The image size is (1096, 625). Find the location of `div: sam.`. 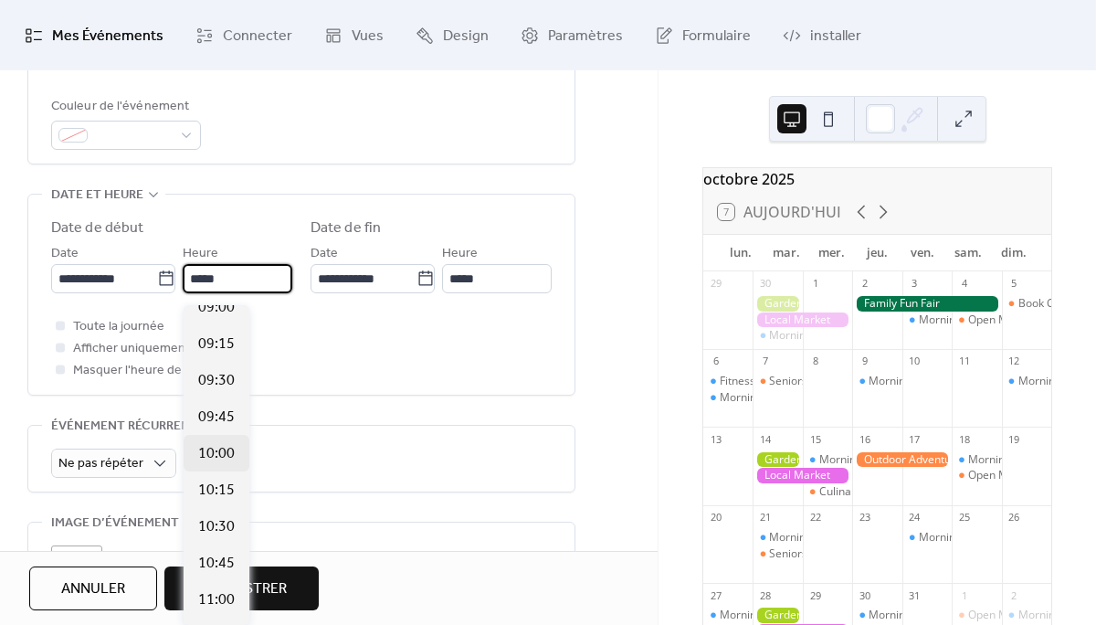

div: sam. is located at coordinates (968, 253).